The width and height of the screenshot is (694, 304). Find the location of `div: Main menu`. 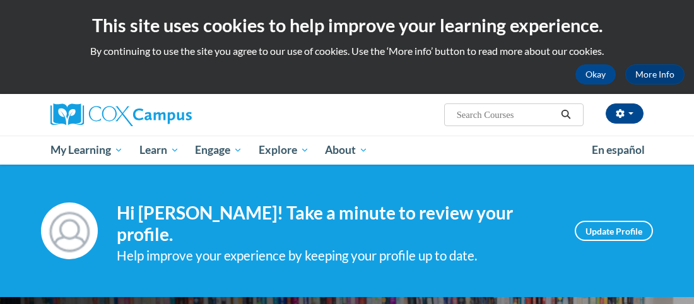

div: Main menu is located at coordinates (347, 150).